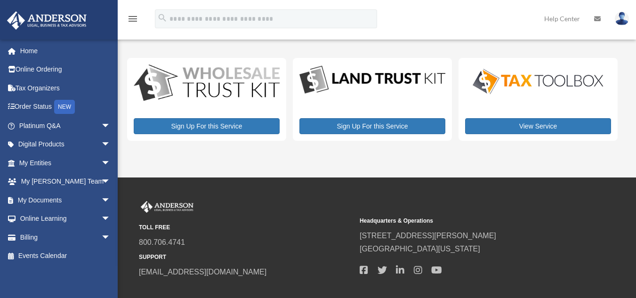 The height and width of the screenshot is (298, 636). I want to click on img: User Pic, so click(622, 18).